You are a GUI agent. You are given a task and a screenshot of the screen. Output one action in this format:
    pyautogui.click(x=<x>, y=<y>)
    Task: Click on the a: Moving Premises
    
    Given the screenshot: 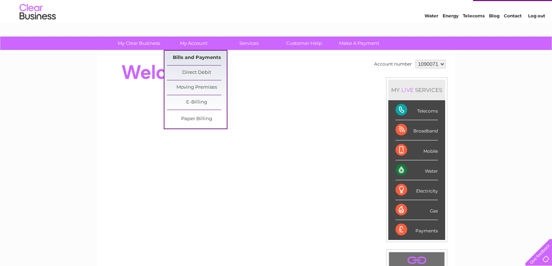 What is the action you would take?
    pyautogui.click(x=197, y=88)
    